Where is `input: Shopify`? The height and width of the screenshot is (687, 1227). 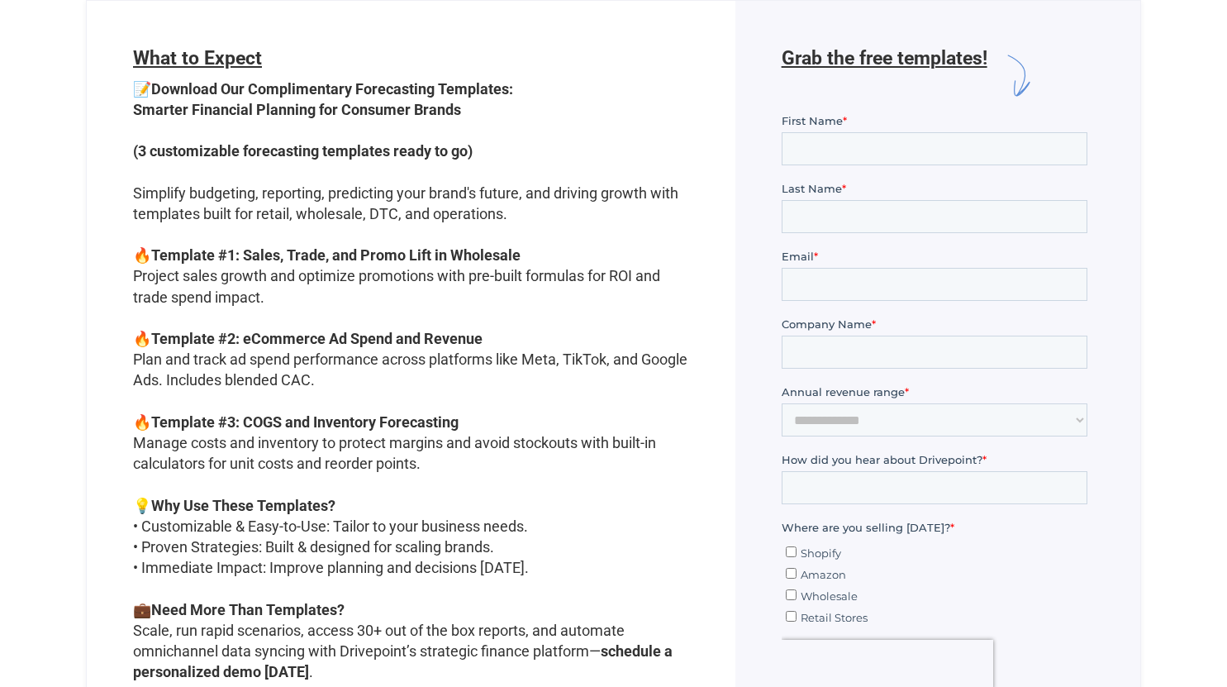
input: Shopify is located at coordinates (9, 439).